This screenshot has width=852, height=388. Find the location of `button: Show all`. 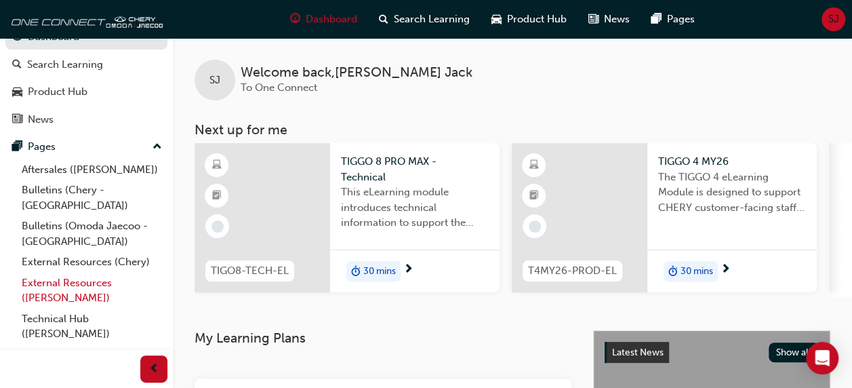

button: Show all is located at coordinates (794, 352).